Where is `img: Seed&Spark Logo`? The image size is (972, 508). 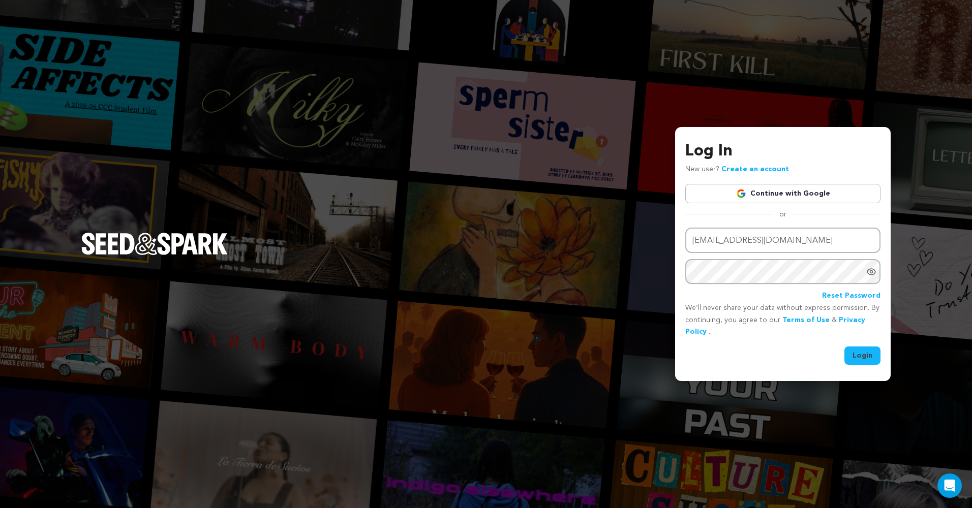
img: Seed&Spark Logo is located at coordinates (155, 244).